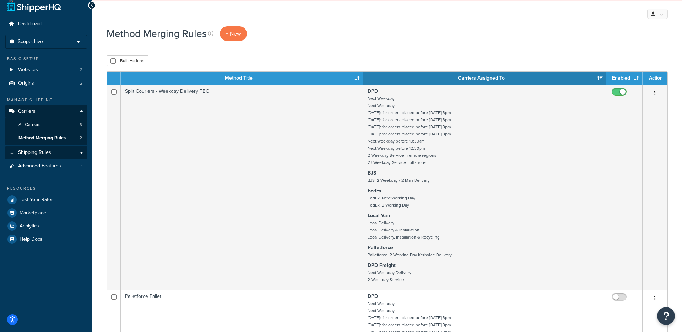 The image size is (682, 332). What do you see at coordinates (42, 138) in the screenshot?
I see `span: Method Merging Rules` at bounding box center [42, 138].